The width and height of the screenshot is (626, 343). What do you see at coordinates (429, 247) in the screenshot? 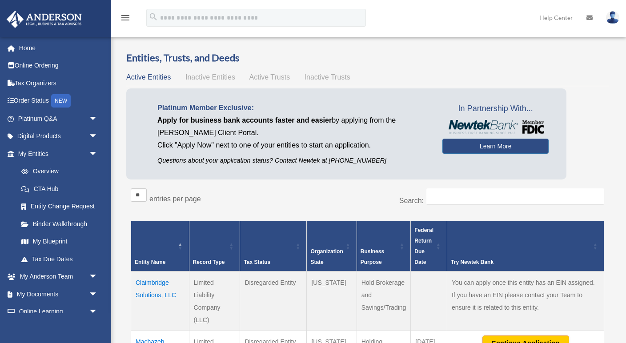
I see `th: Federal Return Due Date: Activate to sort` at bounding box center [429, 247].